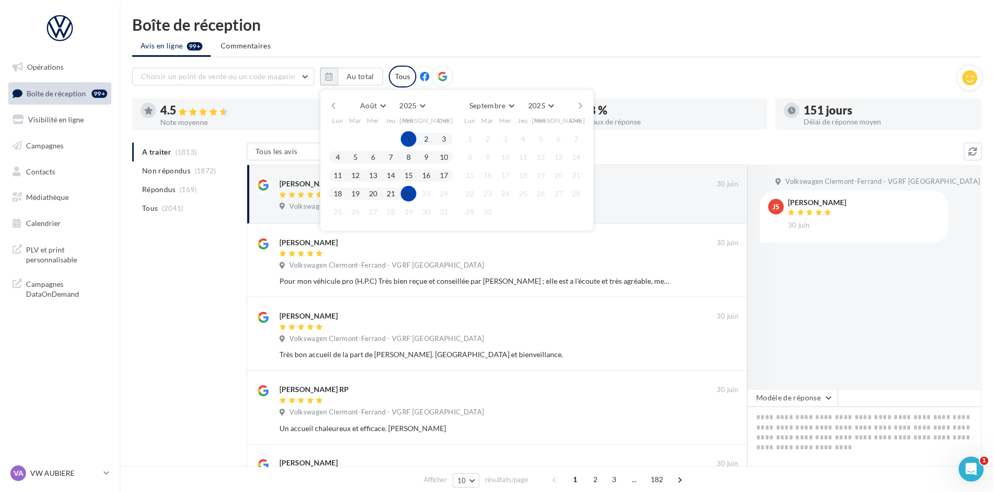  What do you see at coordinates (67, 288) in the screenshot?
I see `span: Campagnes DataOnDemand` at bounding box center [67, 288].